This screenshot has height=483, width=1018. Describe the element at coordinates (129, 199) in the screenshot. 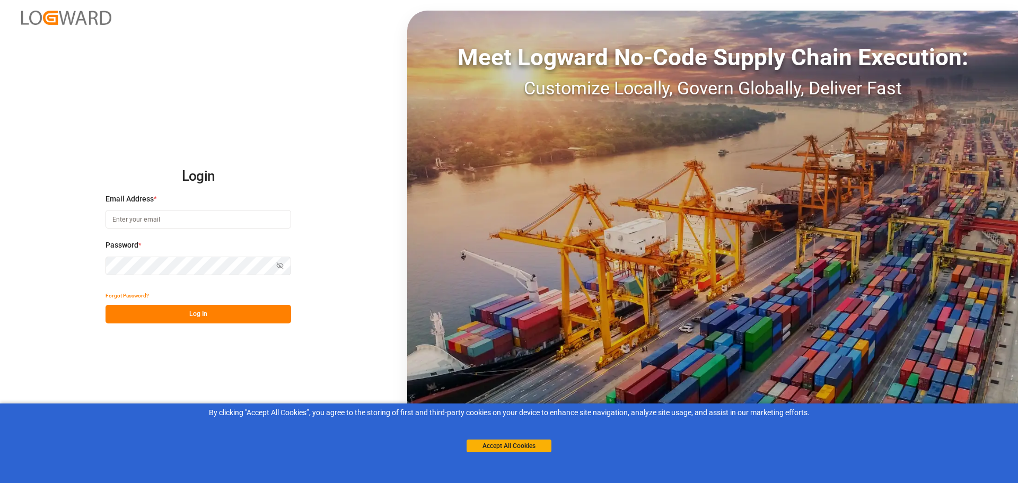

I see `span: Email Address` at that location.